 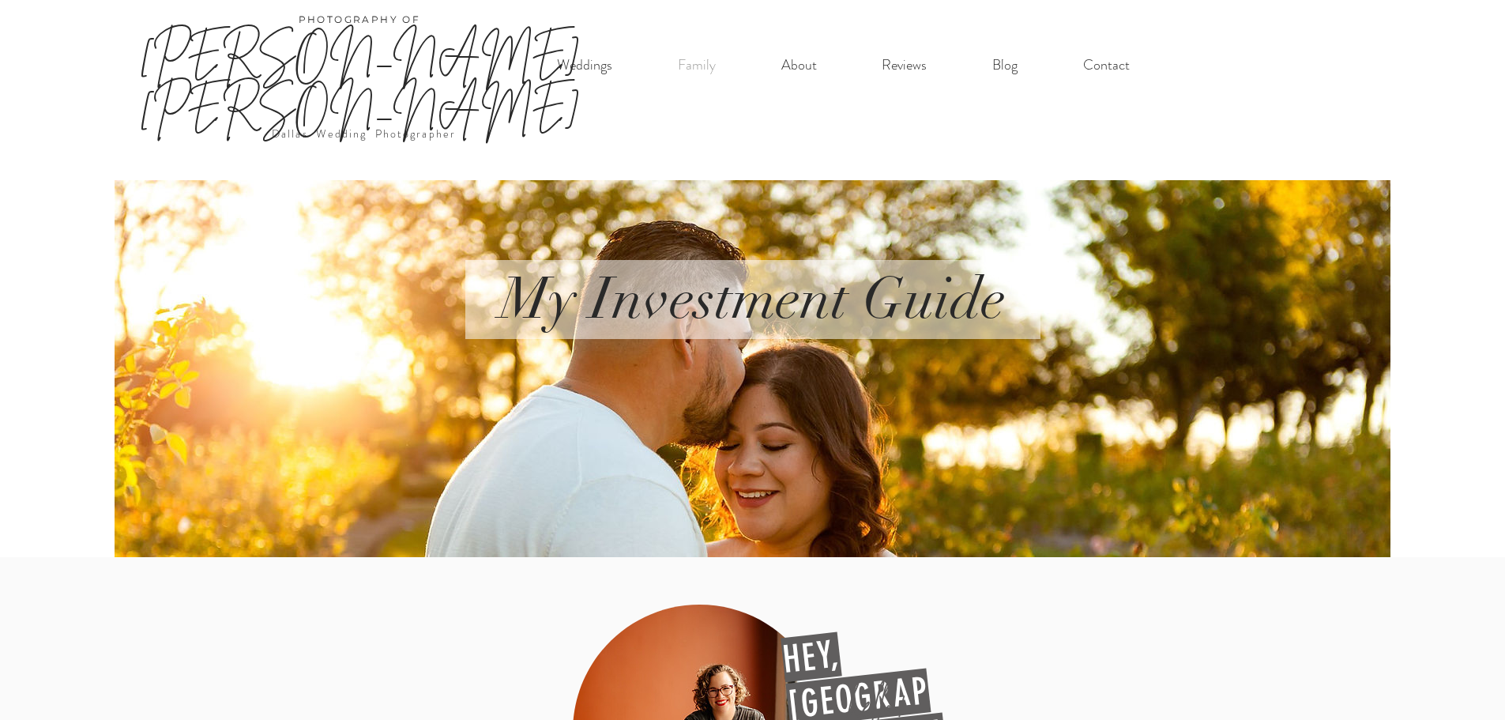 What do you see at coordinates (752, 368) in the screenshot?
I see `img: IMG_2966.jpg` at bounding box center [752, 368].